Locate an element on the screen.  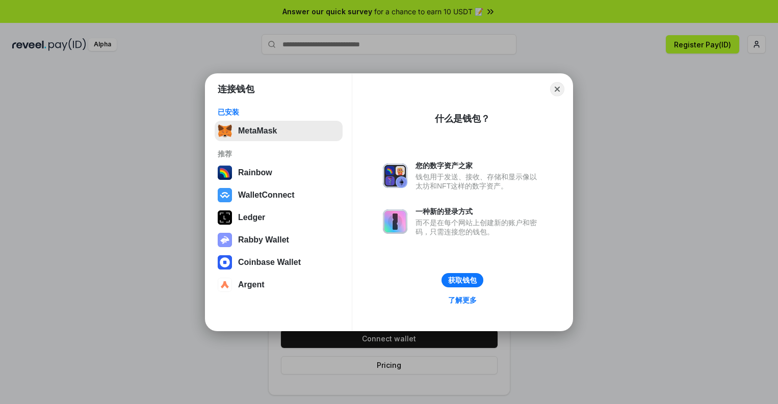
button: Rabby Wallet is located at coordinates (278, 240).